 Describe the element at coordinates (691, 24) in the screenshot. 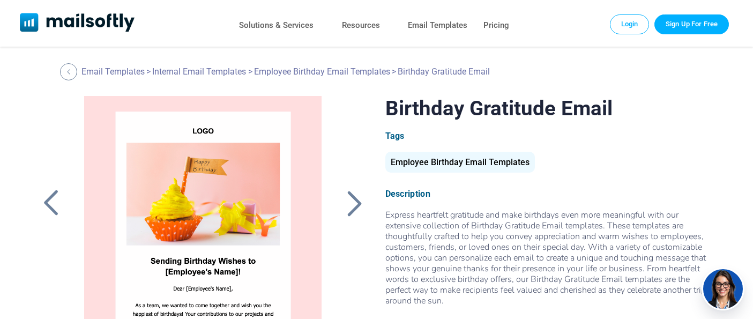

I see `a: Trial` at that location.